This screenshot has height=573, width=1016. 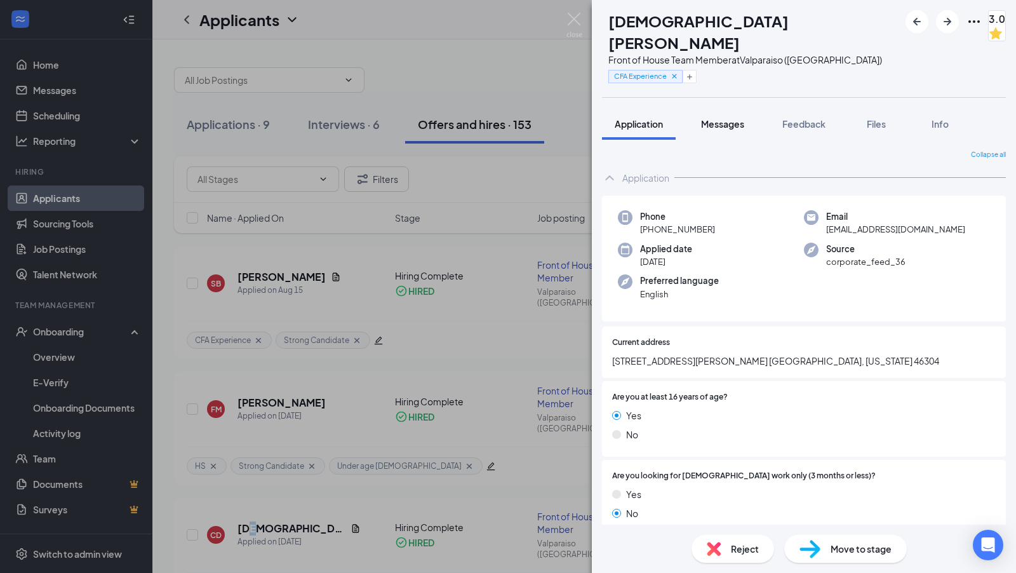 I want to click on span: Preferred language, so click(x=679, y=281).